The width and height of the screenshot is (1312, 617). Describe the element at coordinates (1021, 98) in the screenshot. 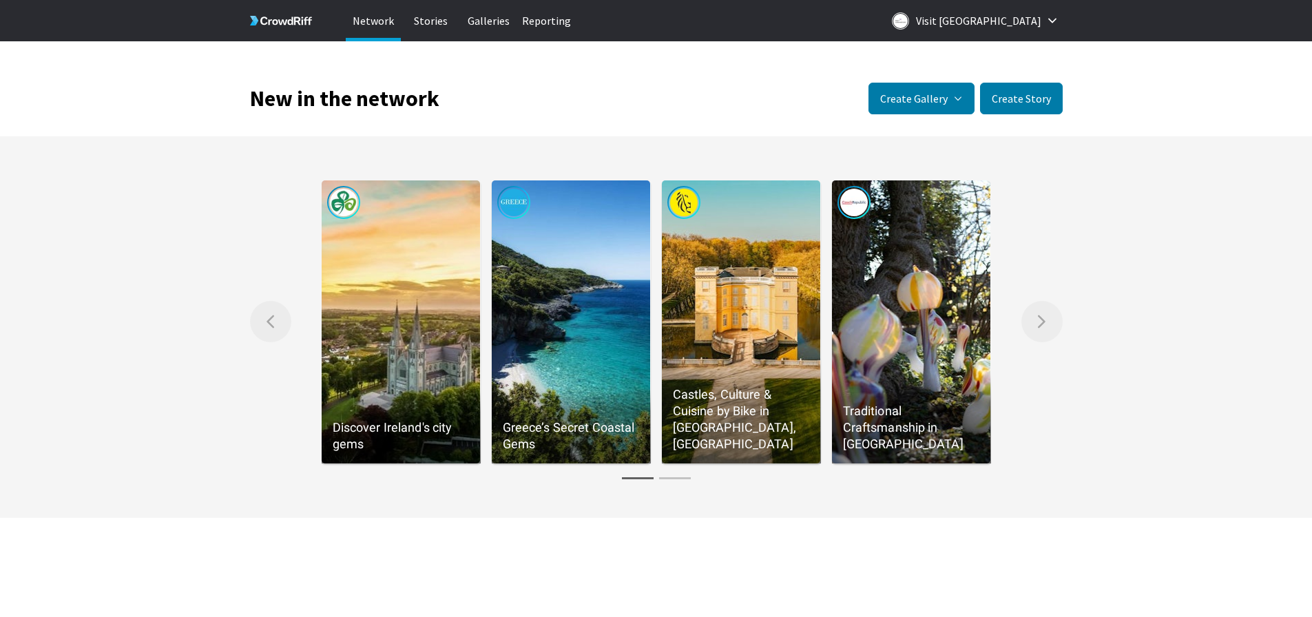

I see `button: Create Story` at that location.